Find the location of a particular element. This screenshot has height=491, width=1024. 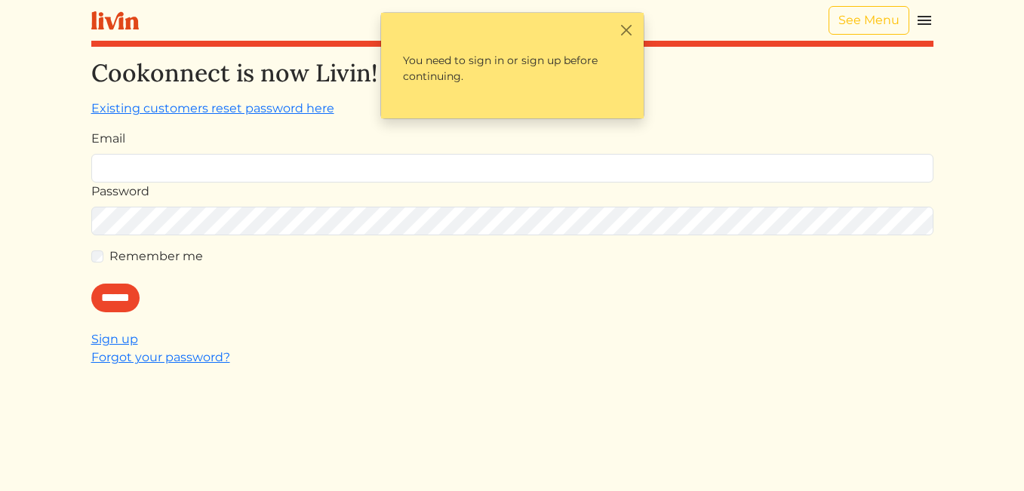

a: Existing customers reset password here is located at coordinates (213, 108).